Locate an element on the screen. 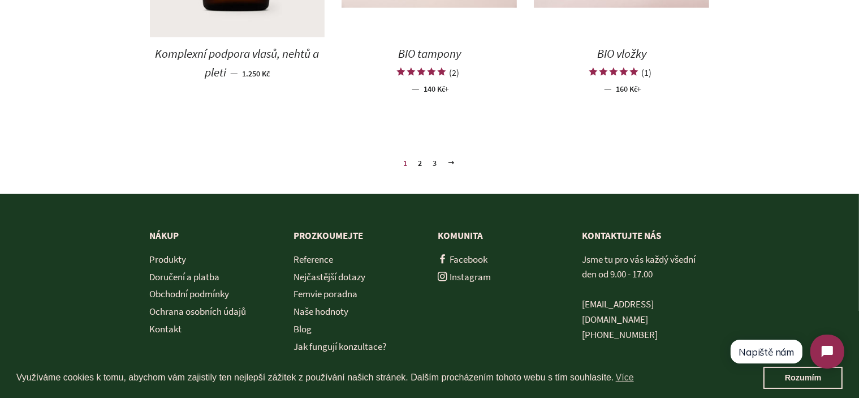  span: 140 Kč is located at coordinates (436, 89).